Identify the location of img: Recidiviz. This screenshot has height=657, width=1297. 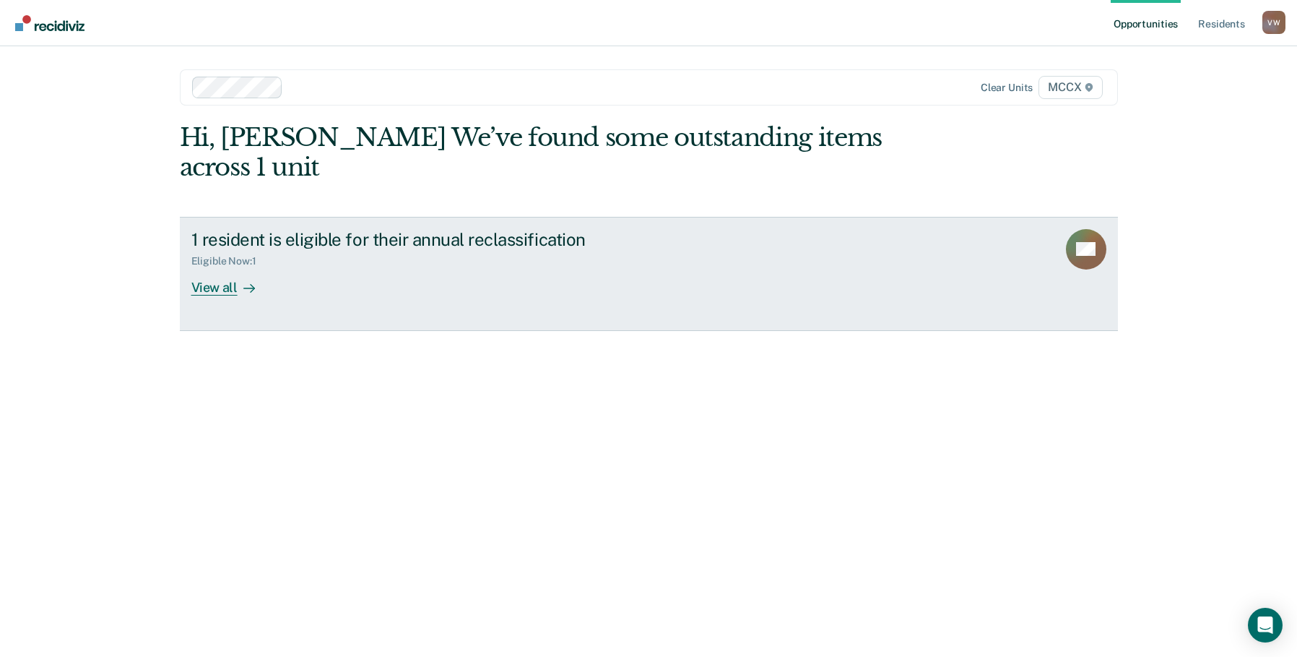
(50, 23).